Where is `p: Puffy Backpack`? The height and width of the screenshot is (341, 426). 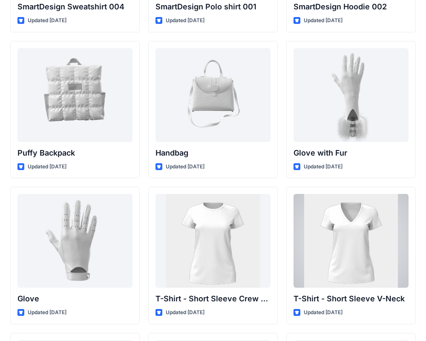
p: Puffy Backpack is located at coordinates (75, 153).